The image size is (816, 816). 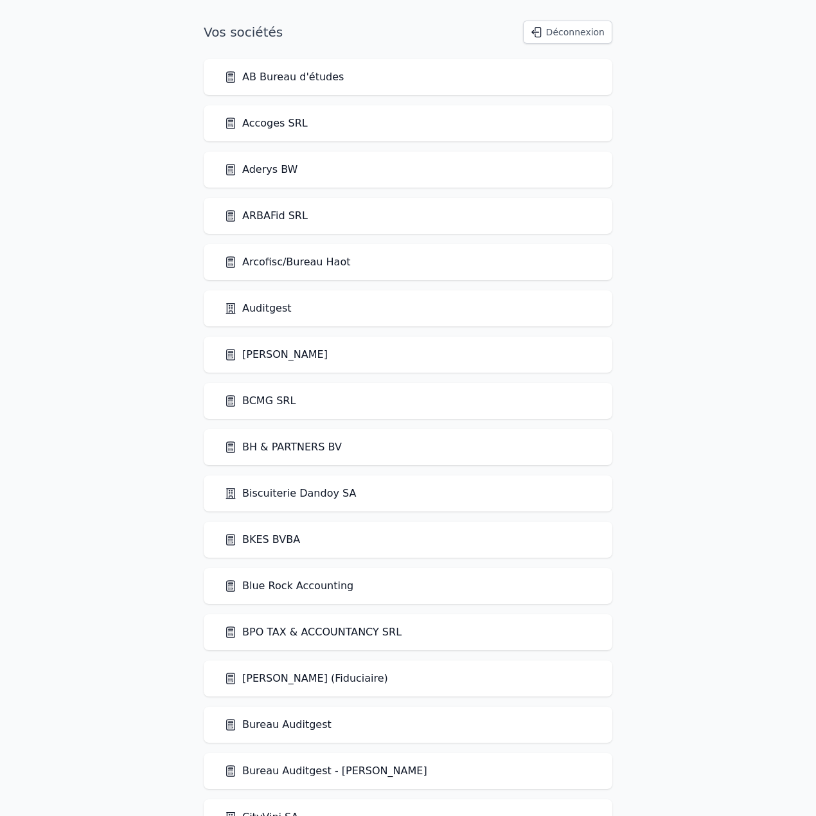 I want to click on a: Arcofisc/Bureau Haot, so click(x=287, y=262).